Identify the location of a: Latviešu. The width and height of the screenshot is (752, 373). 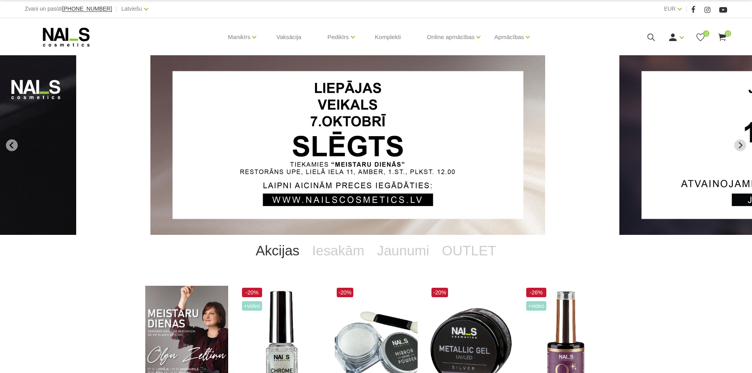
(132, 9).